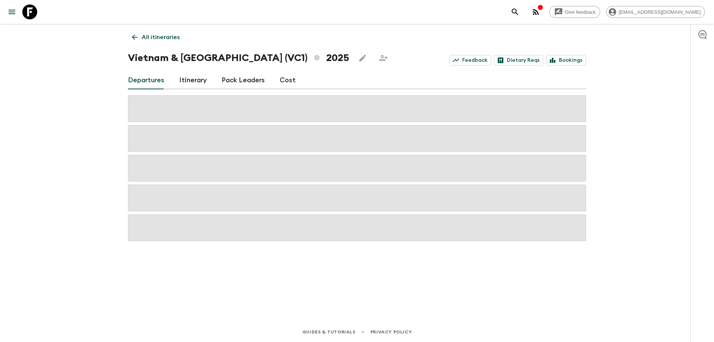 The width and height of the screenshot is (714, 342). Describe the element at coordinates (243, 80) in the screenshot. I see `a: Pack Leaders` at that location.